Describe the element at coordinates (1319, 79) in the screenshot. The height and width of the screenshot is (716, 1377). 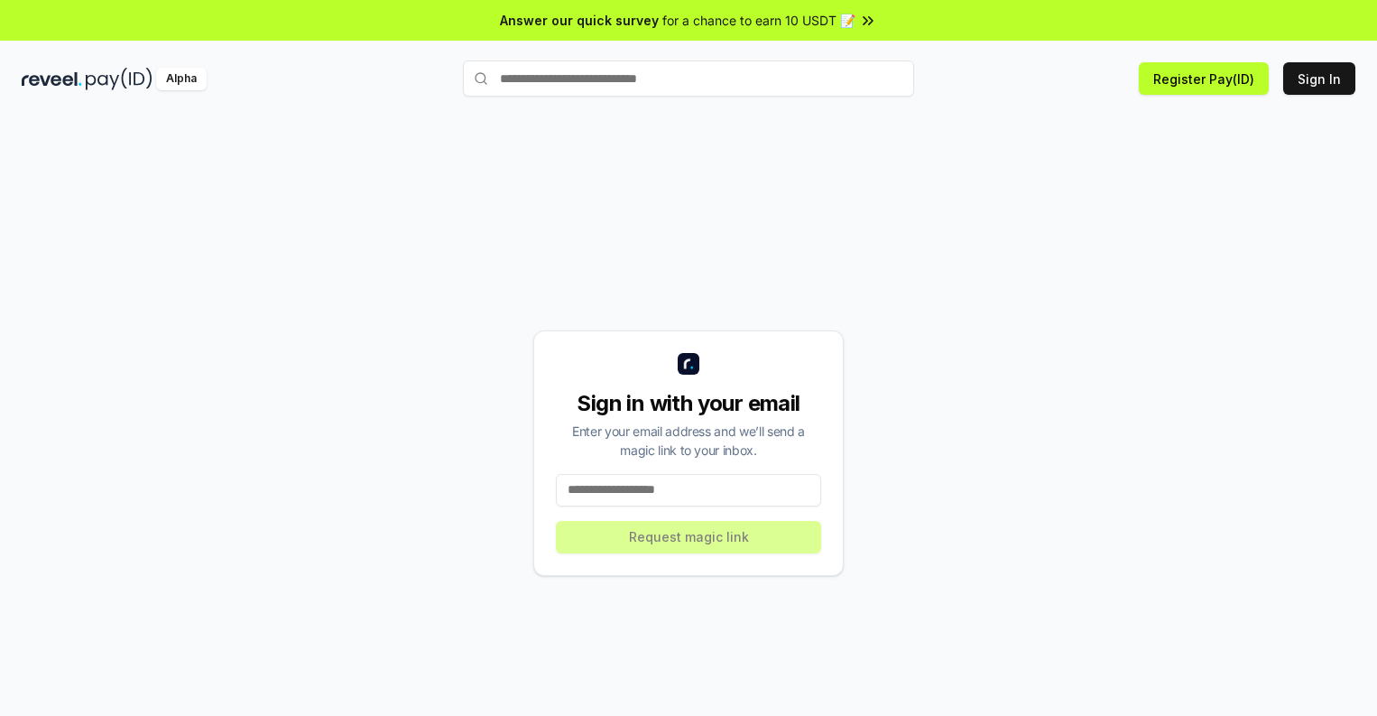
I see `button: Sign In` at that location.